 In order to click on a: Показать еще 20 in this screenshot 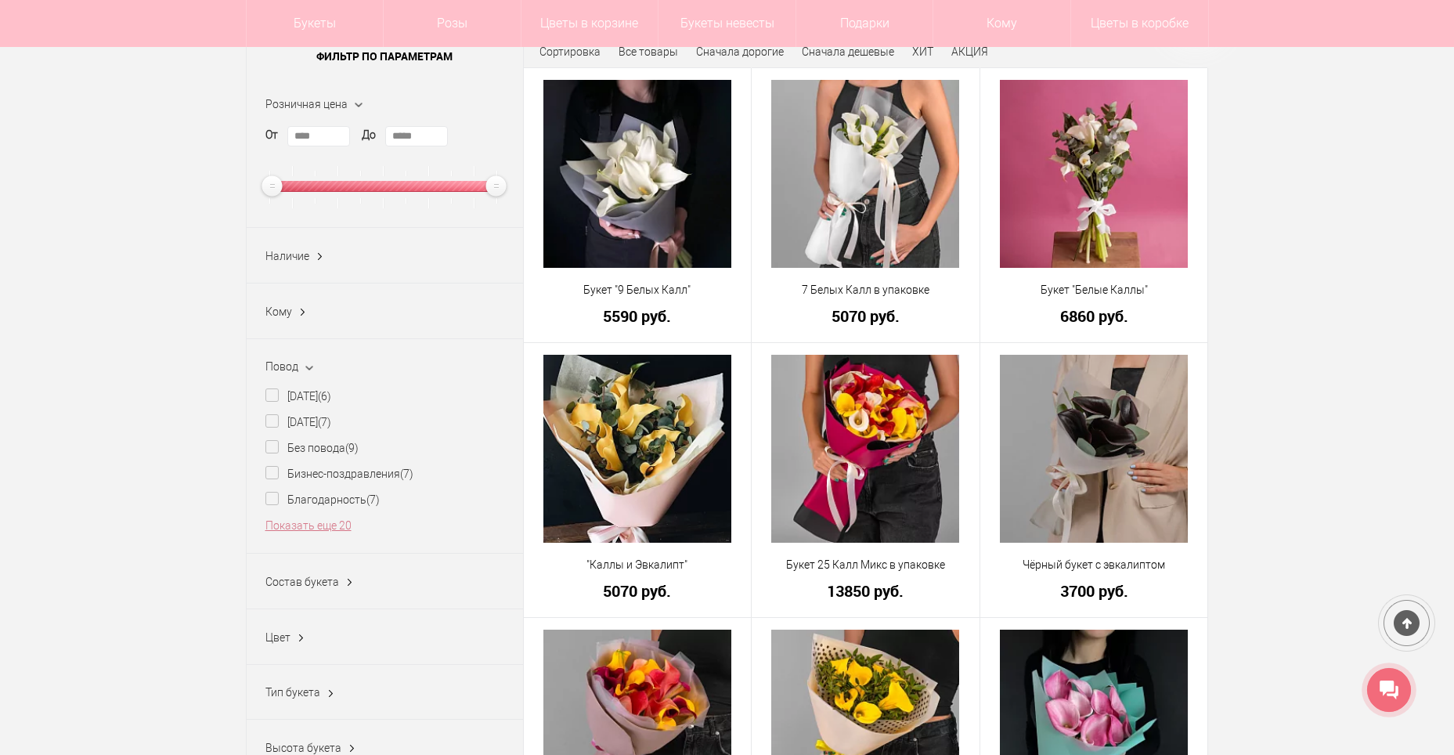, I will do `click(309, 525)`.